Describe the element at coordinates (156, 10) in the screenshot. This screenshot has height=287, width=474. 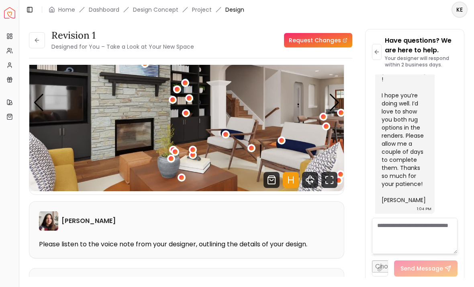
I see `li: Design Concept` at that location.